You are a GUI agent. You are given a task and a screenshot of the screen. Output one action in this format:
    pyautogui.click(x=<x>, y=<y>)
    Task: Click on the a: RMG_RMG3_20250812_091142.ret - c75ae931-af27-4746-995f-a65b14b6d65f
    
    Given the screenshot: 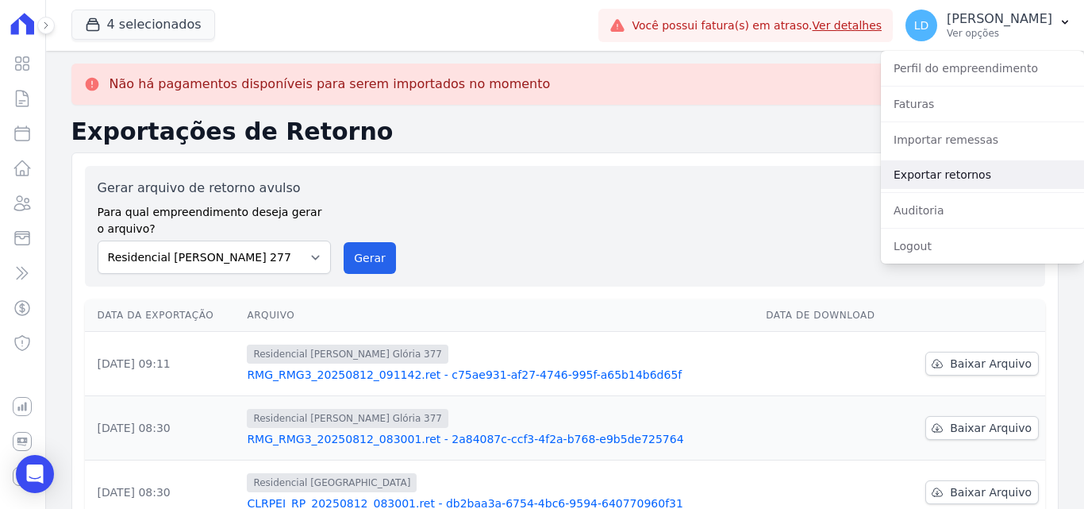 What is the action you would take?
    pyautogui.click(x=500, y=374)
    